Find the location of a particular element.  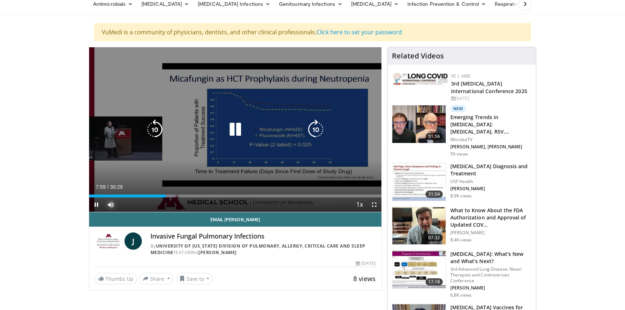

span: 31:54 is located at coordinates (434, 194).